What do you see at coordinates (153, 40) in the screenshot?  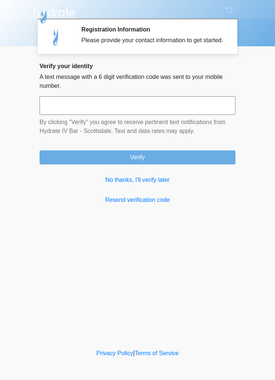 I see `div: Please provide your contact information to get started.` at bounding box center [153, 40].